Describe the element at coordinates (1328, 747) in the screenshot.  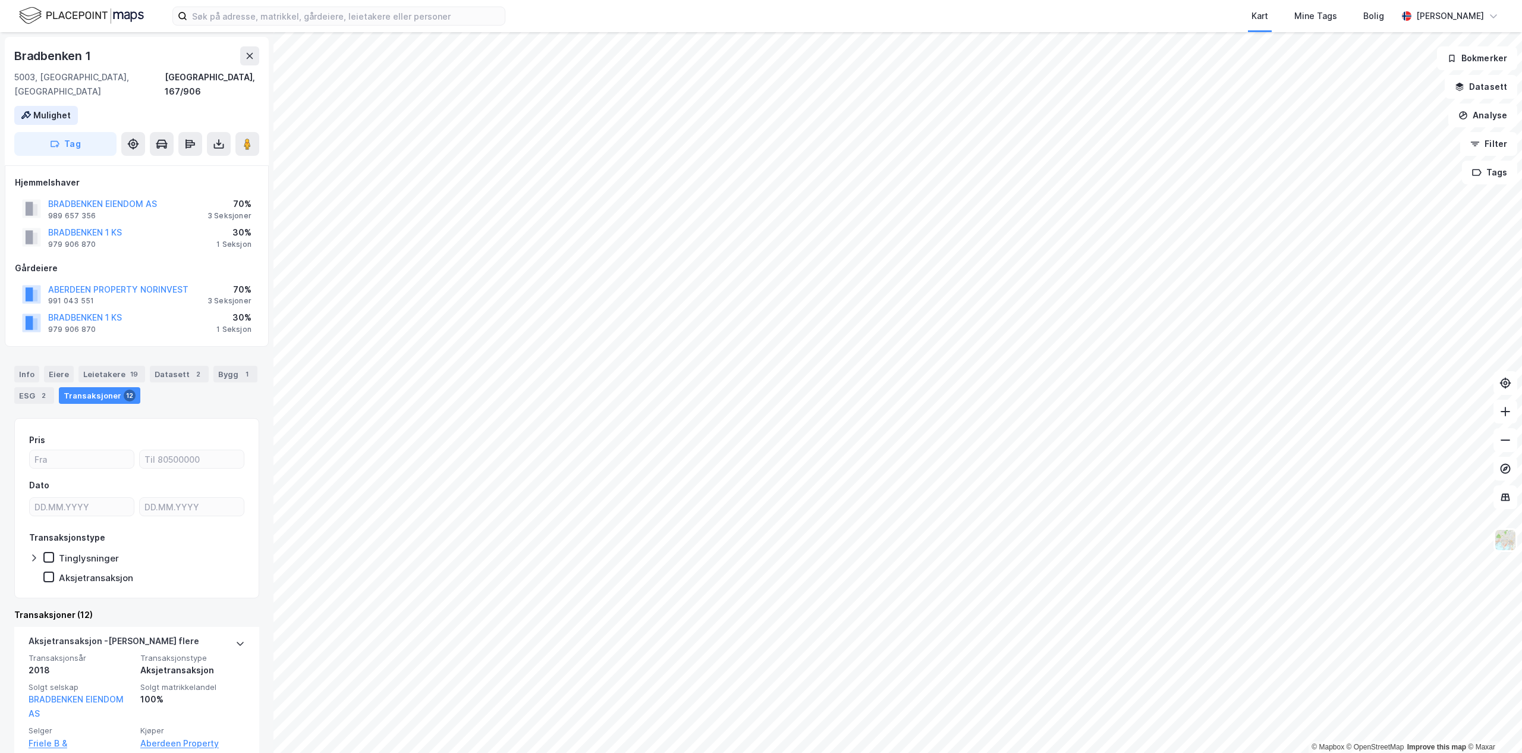
I see `a: Mapbox` at that location.